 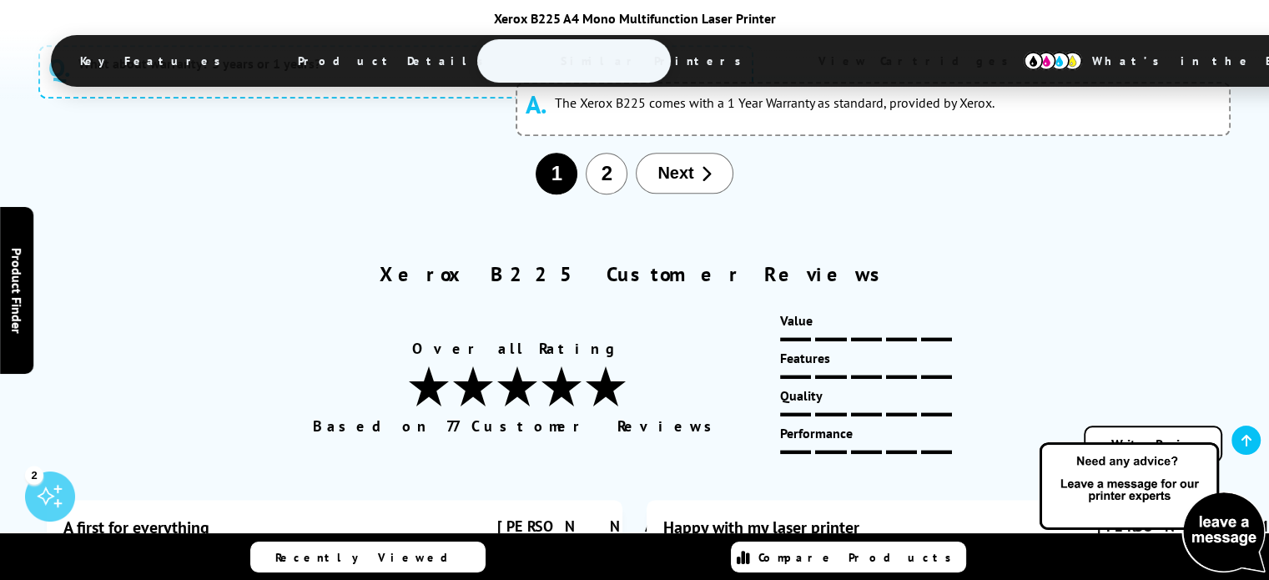 I want to click on div: Value Features Quality Performance, so click(x=868, y=387).